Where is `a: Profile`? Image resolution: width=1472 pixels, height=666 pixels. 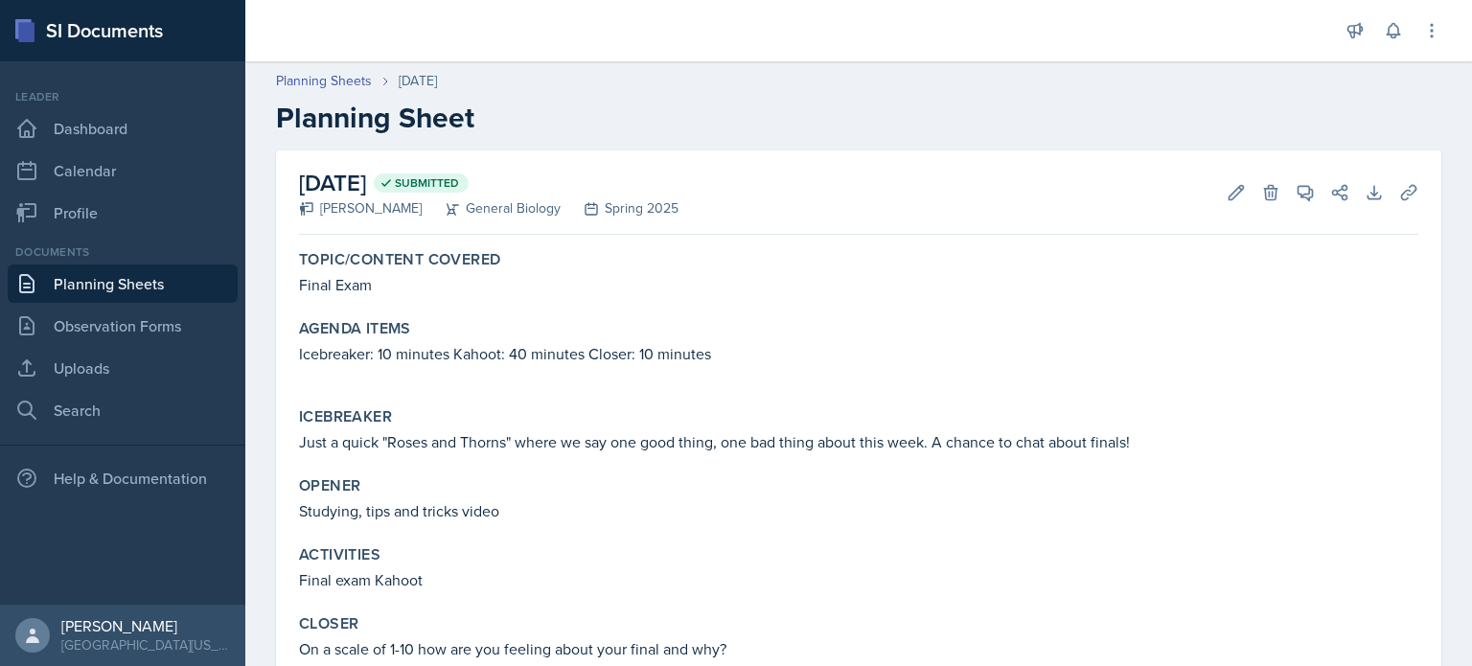 a: Profile is located at coordinates (123, 213).